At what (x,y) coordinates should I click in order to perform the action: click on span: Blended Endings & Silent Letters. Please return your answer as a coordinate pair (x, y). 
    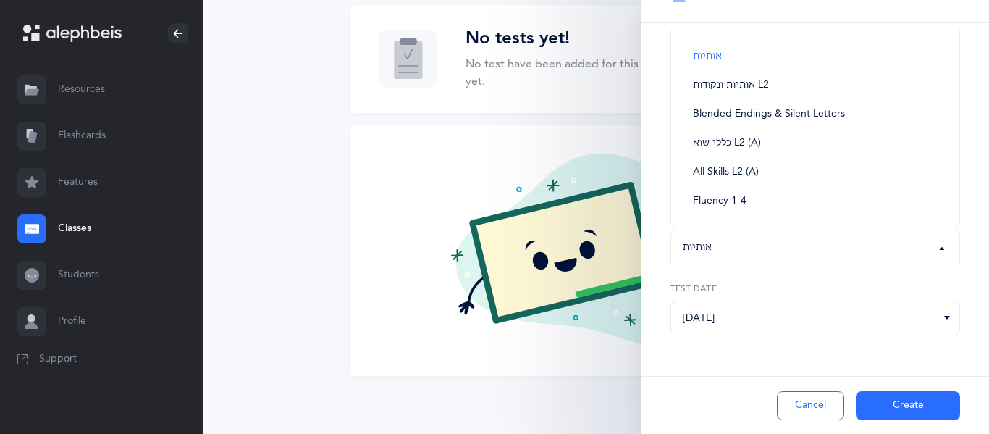
    Looking at the image, I should click on (769, 114).